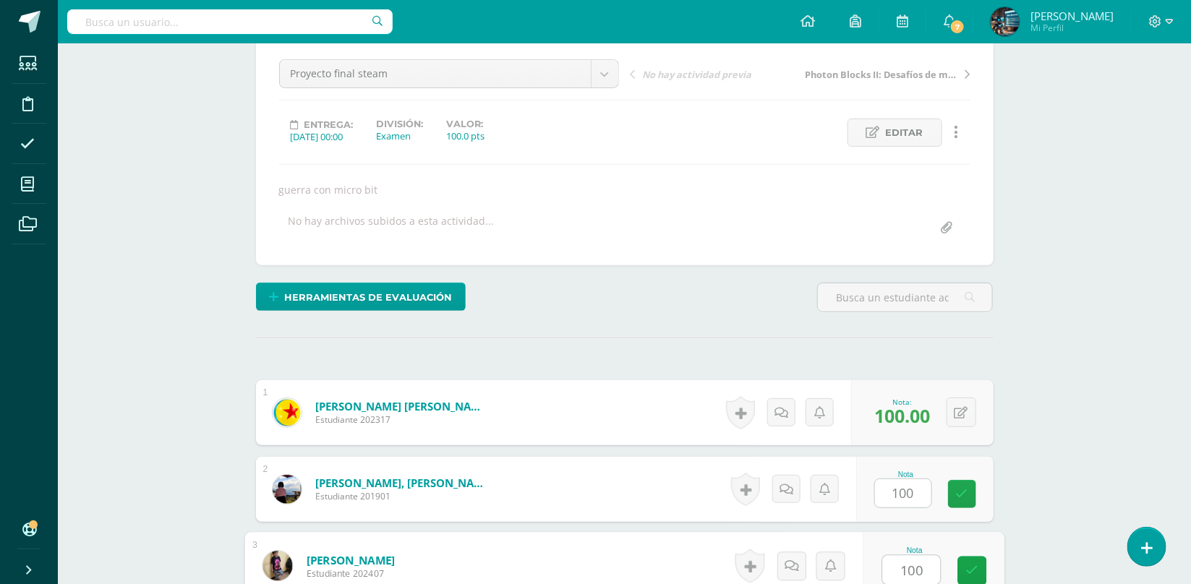 This screenshot has width=1191, height=584. What do you see at coordinates (885, 74) in the screenshot?
I see `a: Photon Blocks II: Desafíos de mat programando a Photon` at bounding box center [885, 74].